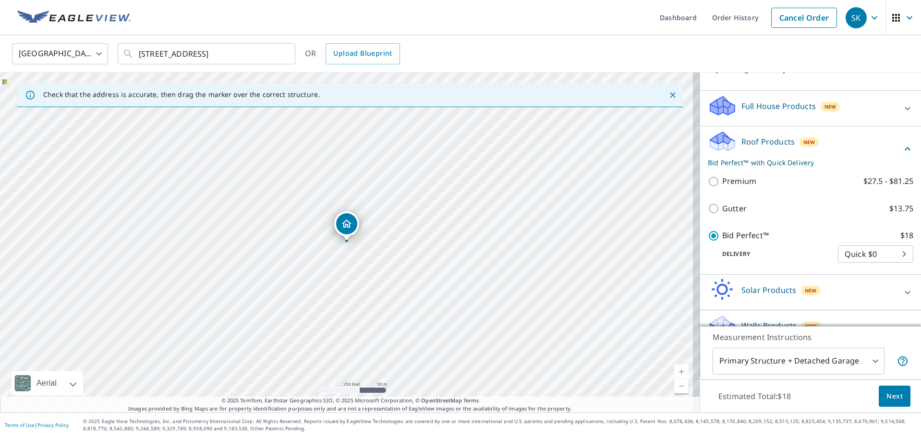  What do you see at coordinates (894, 396) in the screenshot?
I see `span: Next` at bounding box center [894, 396].